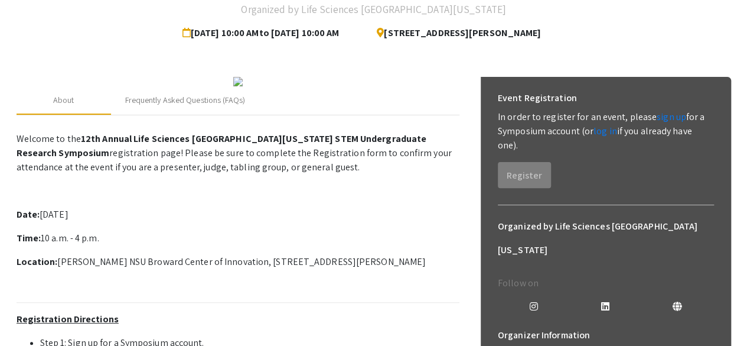 The height and width of the screenshot is (346, 747). I want to click on div: About, so click(64, 100).